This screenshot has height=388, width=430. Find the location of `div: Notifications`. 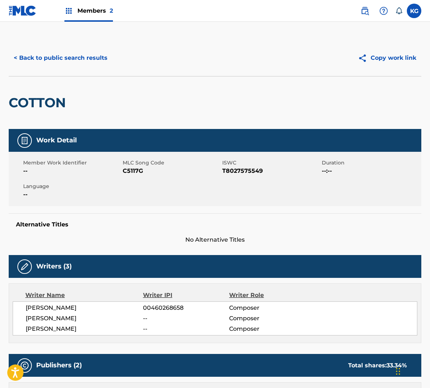

div: Notifications is located at coordinates (399, 11).